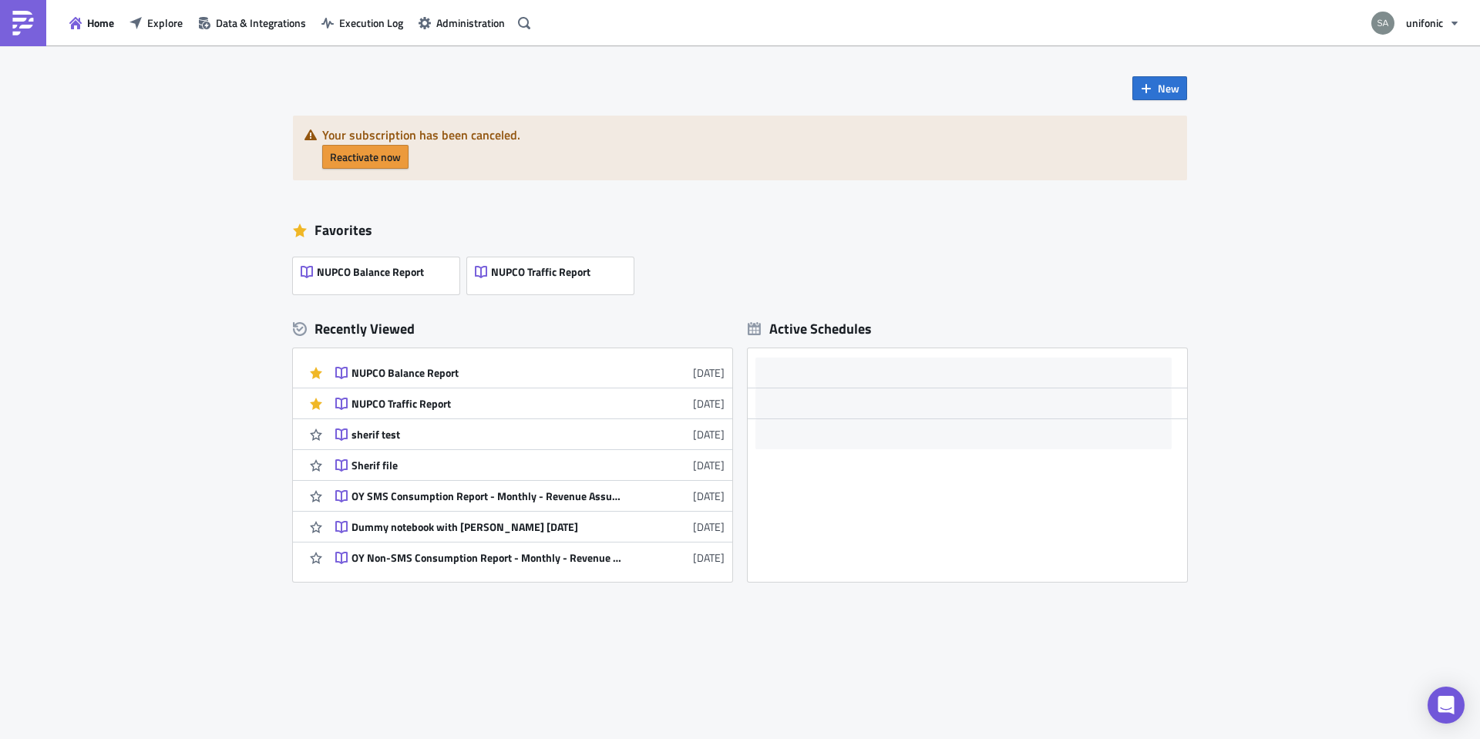 The image size is (1480, 739). I want to click on div: OY Non-SMS Consumption Report - Monthly - Revenue Assurance, so click(487, 558).